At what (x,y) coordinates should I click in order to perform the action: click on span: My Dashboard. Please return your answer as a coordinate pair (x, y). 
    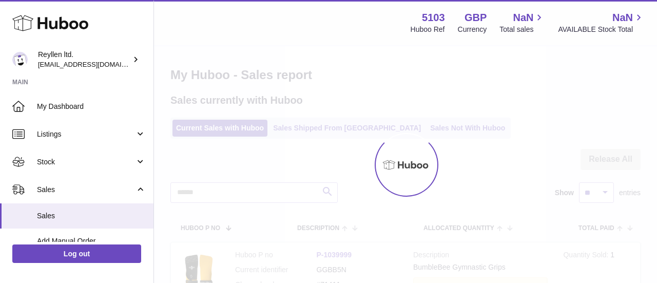
    Looking at the image, I should click on (91, 106).